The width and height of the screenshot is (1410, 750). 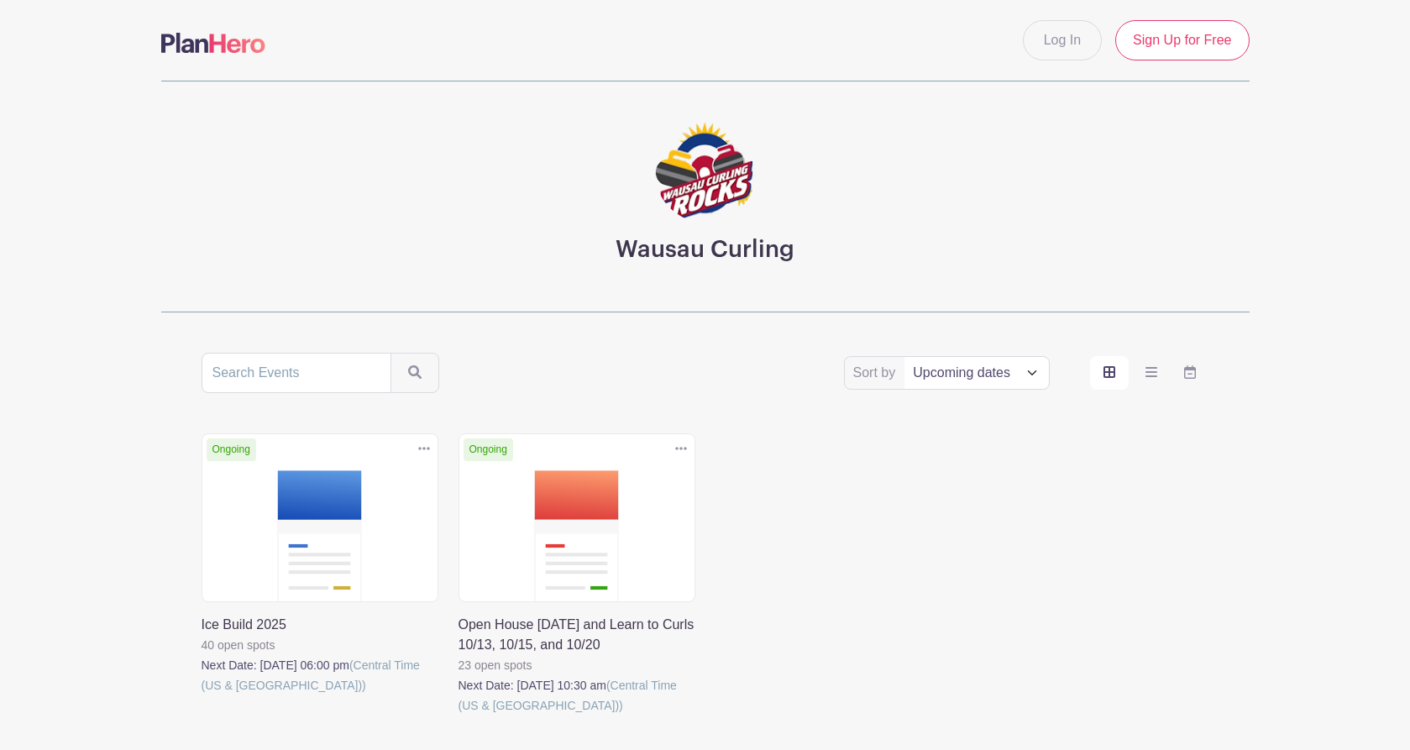 I want to click on img: logo-1.png, so click(x=706, y=172).